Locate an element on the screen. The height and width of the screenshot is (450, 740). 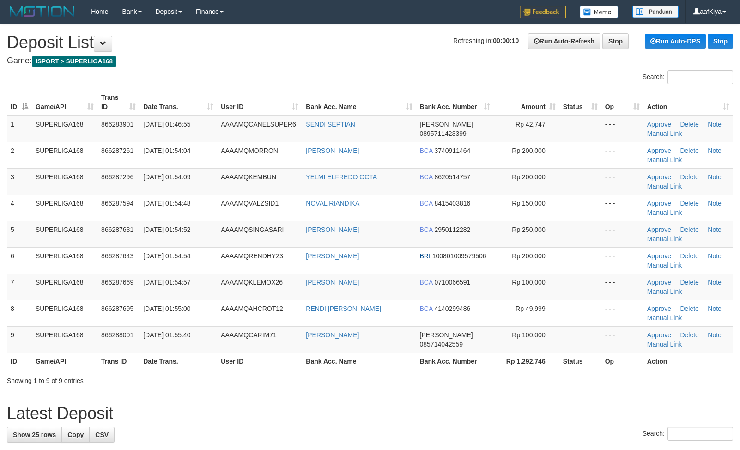
th: Date Trans. is located at coordinates (178, 361).